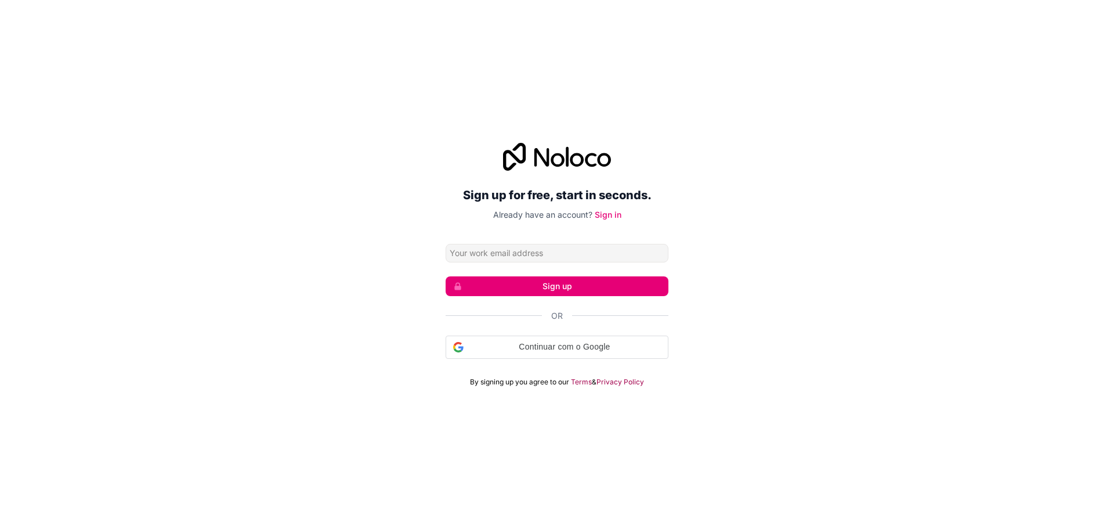 This screenshot has height=529, width=1114. What do you see at coordinates (608, 214) in the screenshot?
I see `a: Sign in` at bounding box center [608, 214].